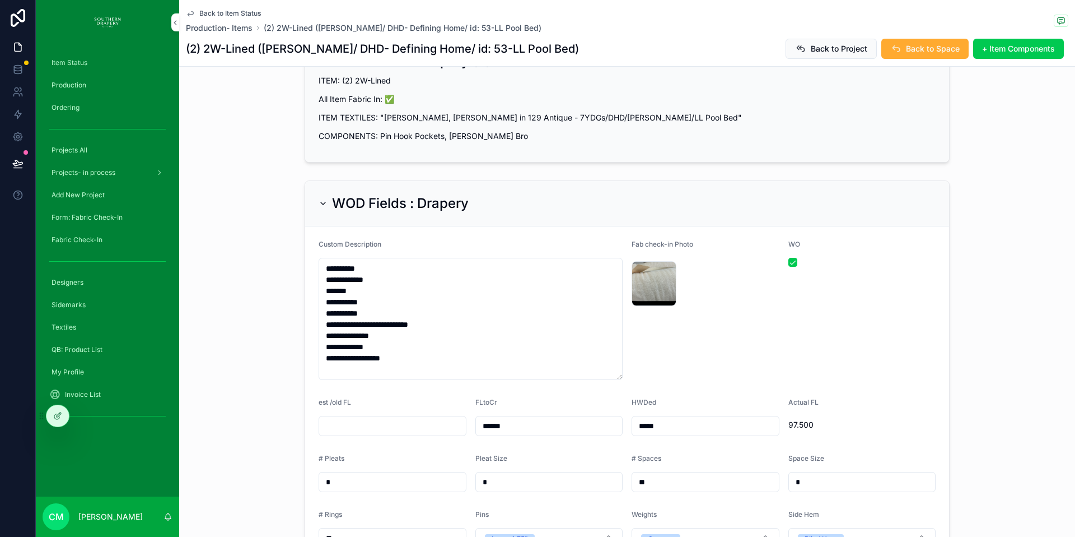 The image size is (1075, 537). I want to click on a: Production- Items, so click(219, 28).